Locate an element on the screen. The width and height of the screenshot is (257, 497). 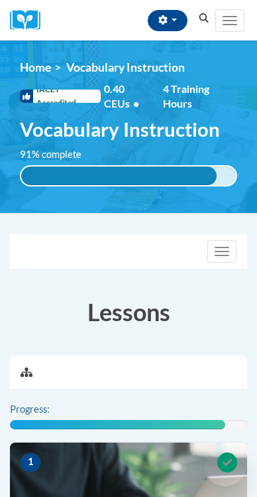
span: IACET Accredited is located at coordinates (60, 96).